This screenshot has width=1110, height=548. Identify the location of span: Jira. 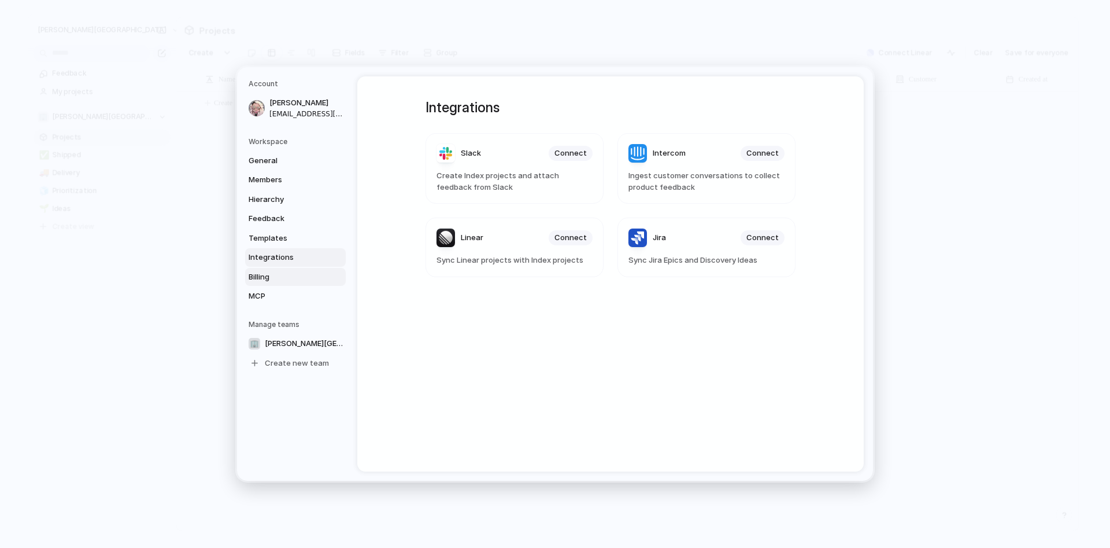
(659, 238).